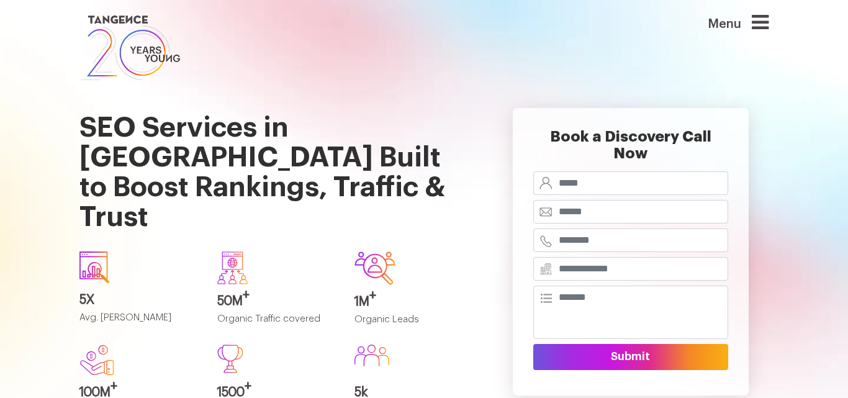 The width and height of the screenshot is (848, 398). I want to click on h3: 5X, so click(139, 300).